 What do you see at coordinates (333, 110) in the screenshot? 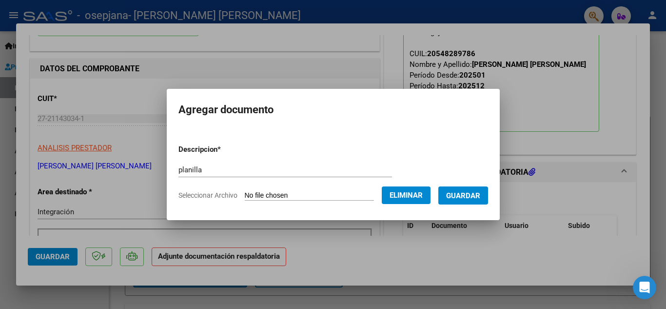
I see `h2: Agregar documento` at bounding box center [333, 110].